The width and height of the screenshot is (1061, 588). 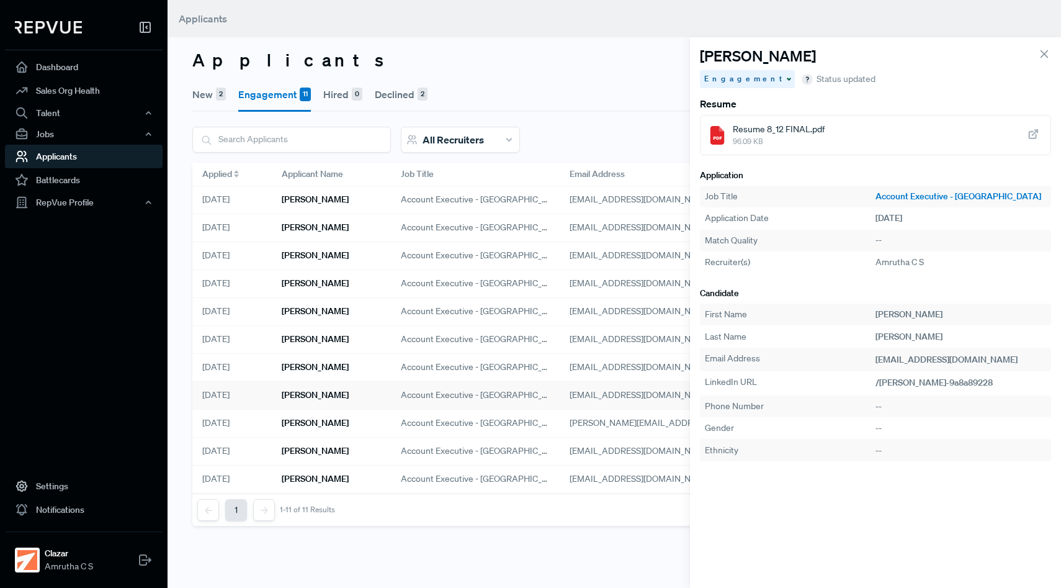 I want to click on button: 1, so click(x=236, y=510).